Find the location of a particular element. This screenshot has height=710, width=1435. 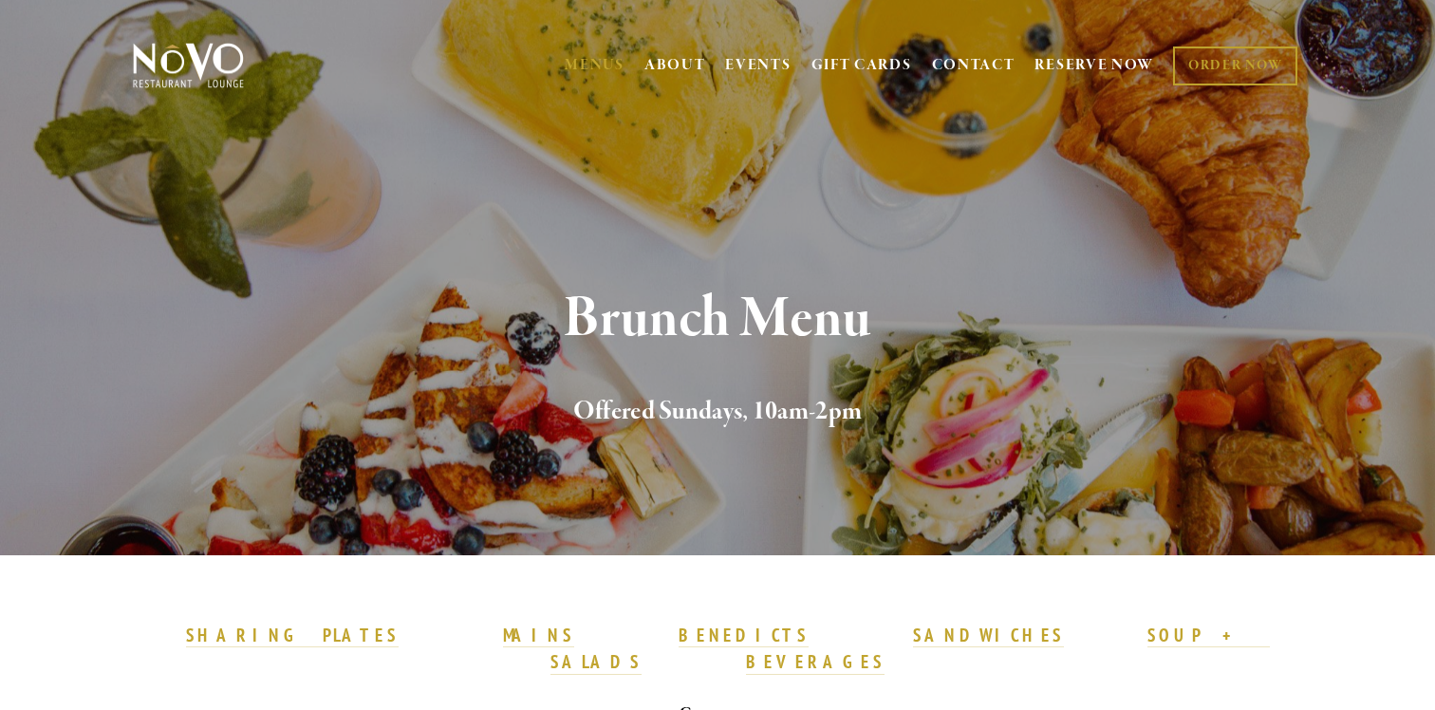

a: BEVERAGES is located at coordinates (815, 662).